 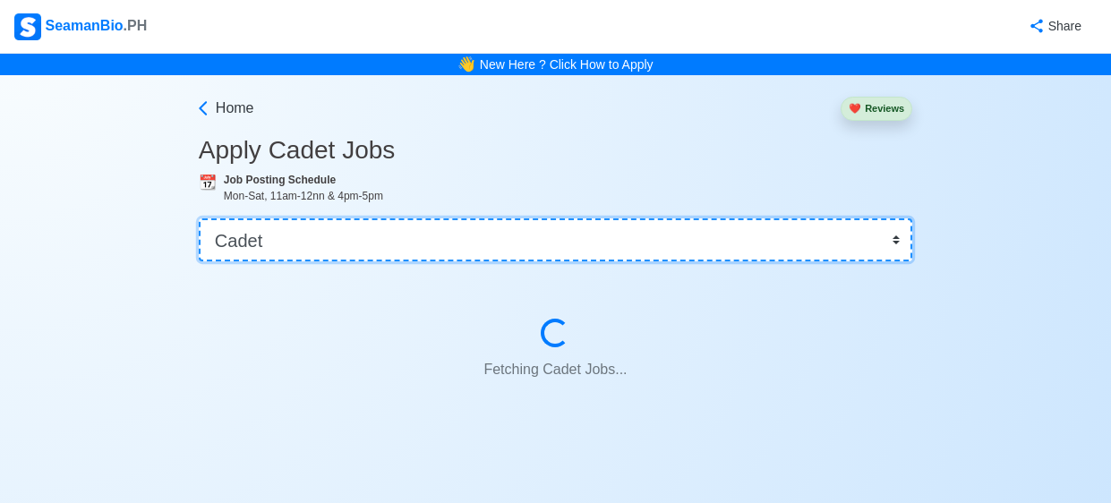 I want to click on span: bell, so click(x=466, y=64).